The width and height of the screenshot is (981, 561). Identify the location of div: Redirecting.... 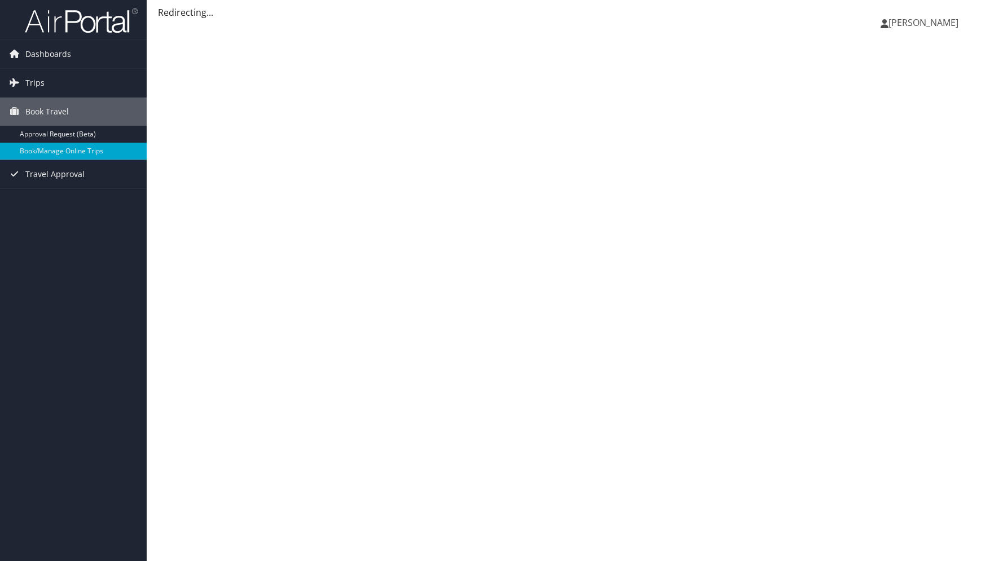
(564, 12).